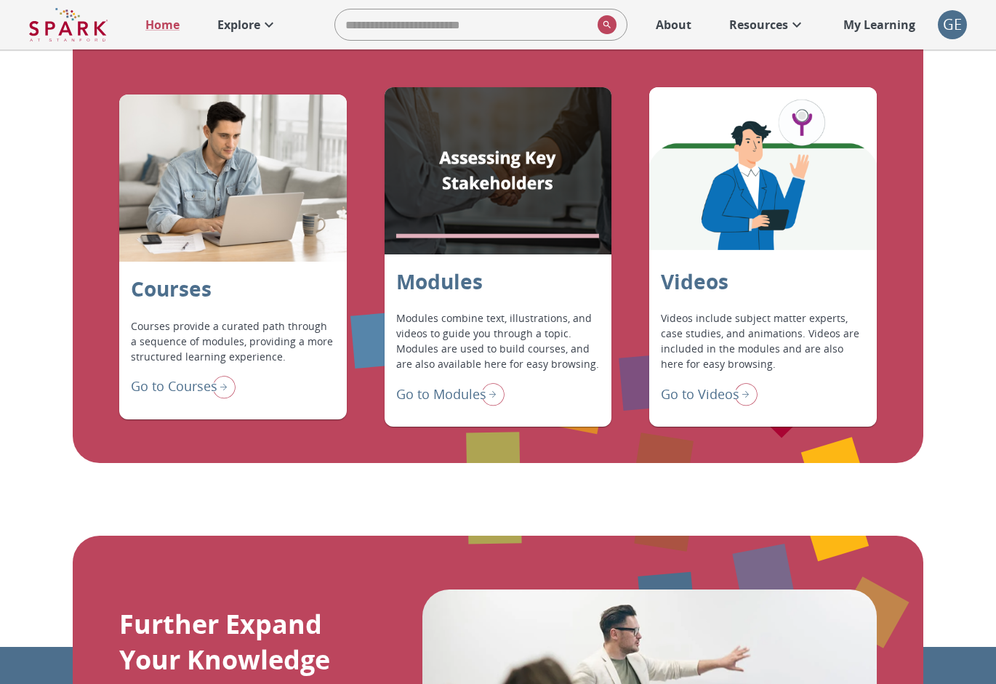 The height and width of the screenshot is (684, 996). What do you see at coordinates (234, 642) in the screenshot?
I see `p: Further Expand Your Knowledge` at bounding box center [234, 642].